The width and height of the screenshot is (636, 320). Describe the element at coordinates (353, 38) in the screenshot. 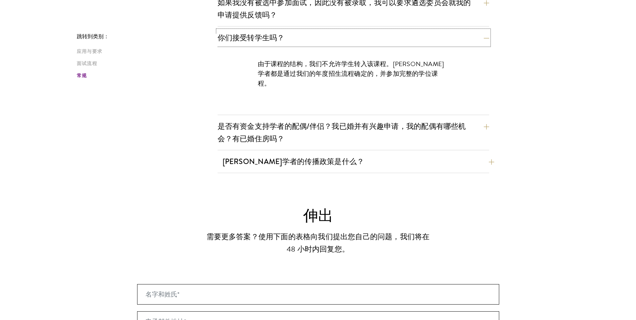

I see `button: 你们接受转学生吗？` at that location.